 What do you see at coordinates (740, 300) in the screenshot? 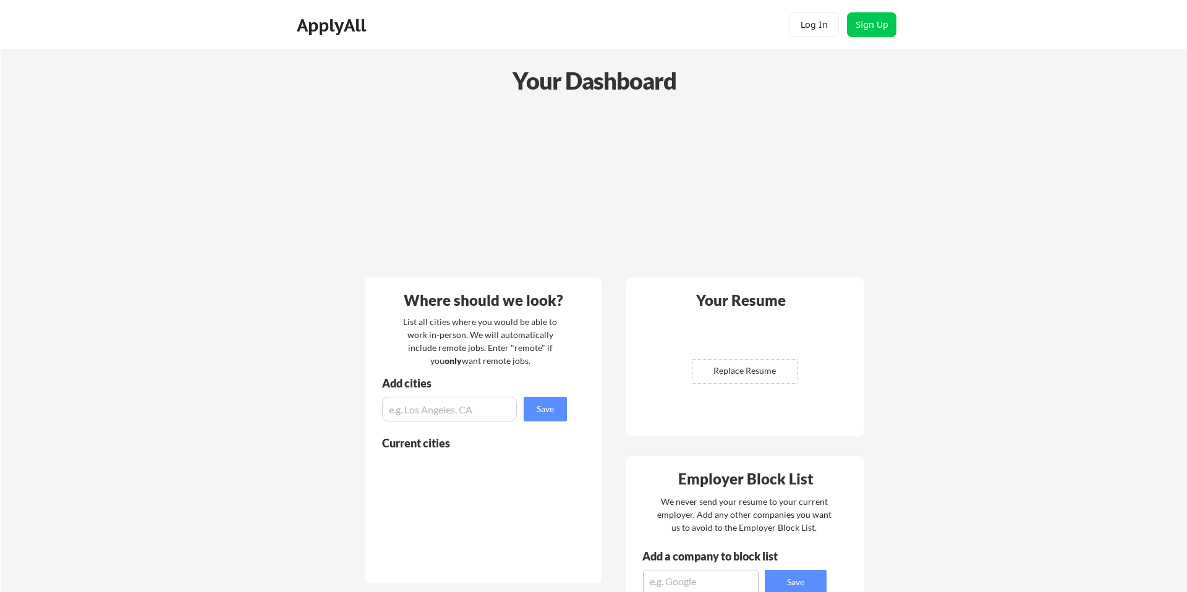
I see `div: Your Resume` at bounding box center [740, 300].